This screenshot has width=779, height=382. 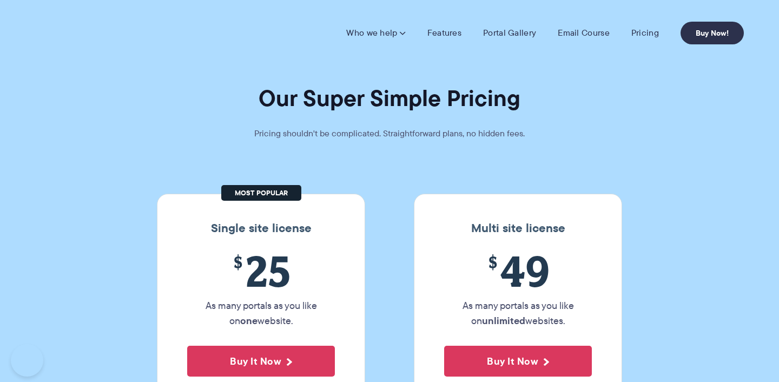 I want to click on a: Features, so click(x=444, y=33).